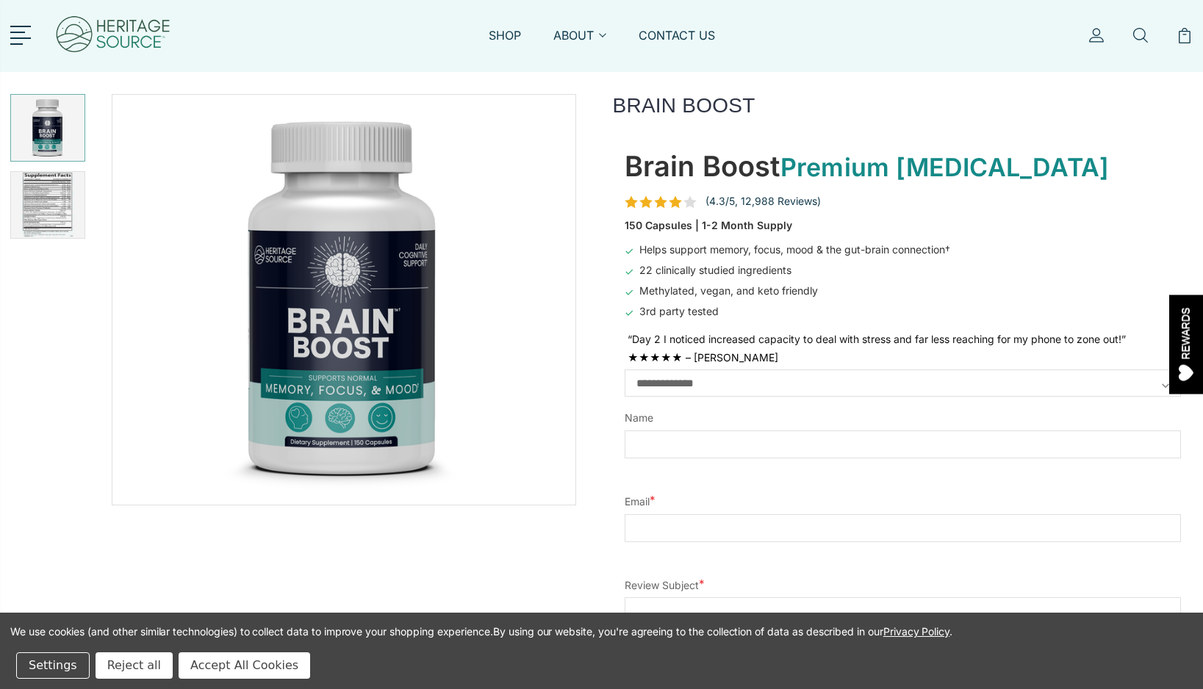 The width and height of the screenshot is (1203, 689). What do you see at coordinates (903, 500) in the screenshot?
I see `label: Email` at bounding box center [903, 500].